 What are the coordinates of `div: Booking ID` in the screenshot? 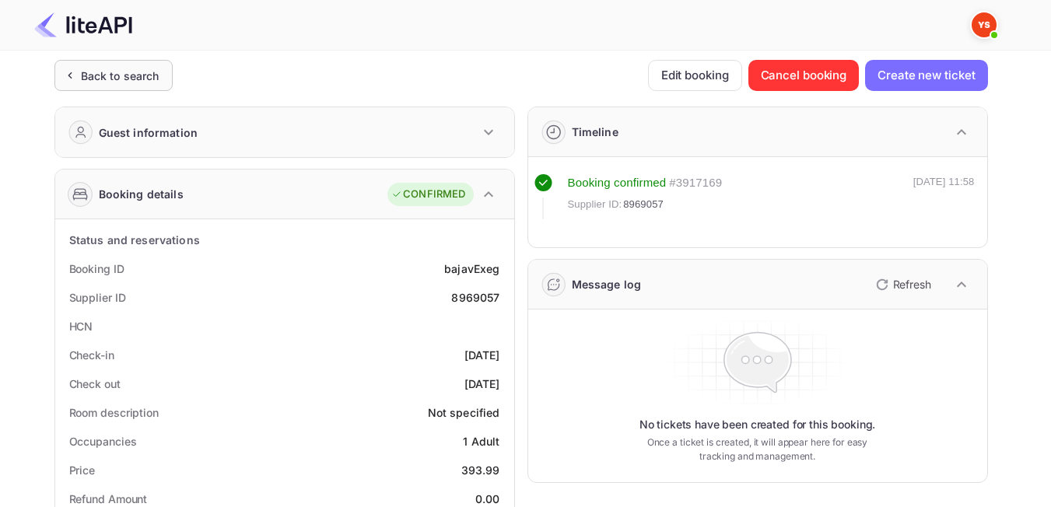 It's located at (96, 268).